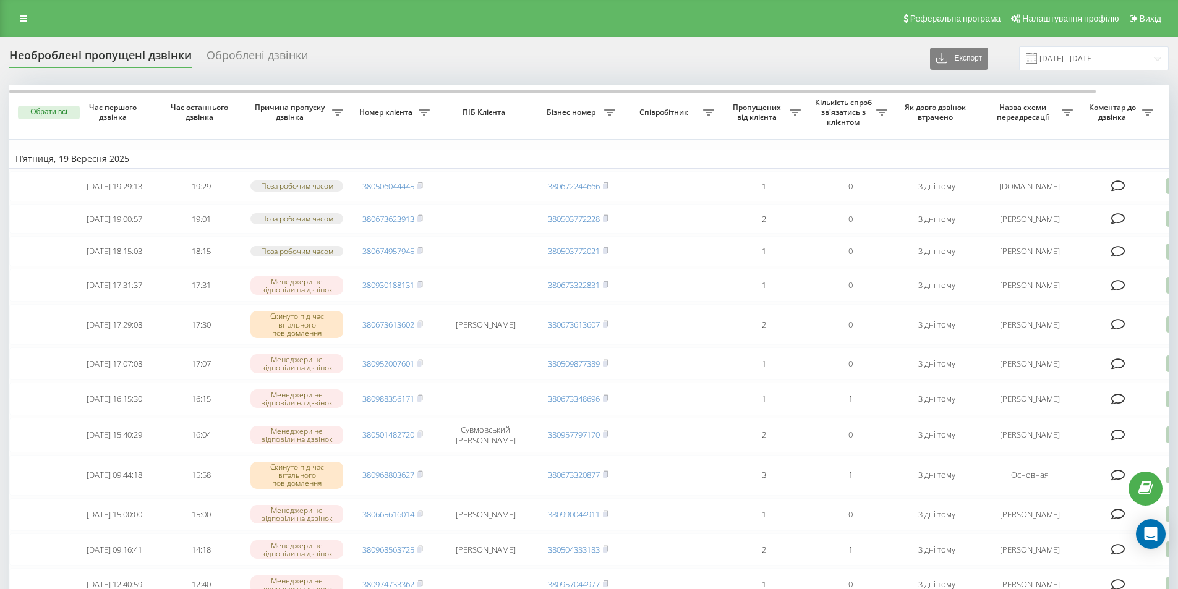  What do you see at coordinates (201, 285) in the screenshot?
I see `td: 17:31` at bounding box center [201, 285].